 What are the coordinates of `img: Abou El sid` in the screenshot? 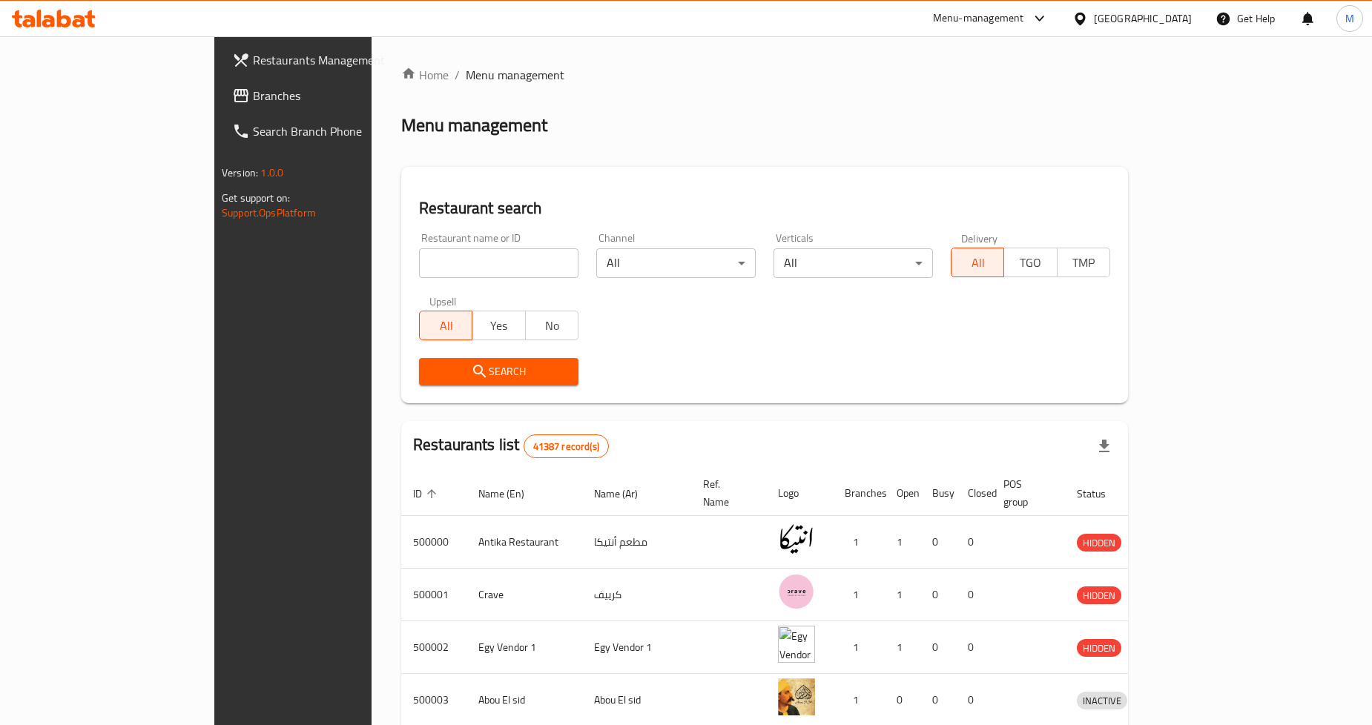 It's located at (796, 697).